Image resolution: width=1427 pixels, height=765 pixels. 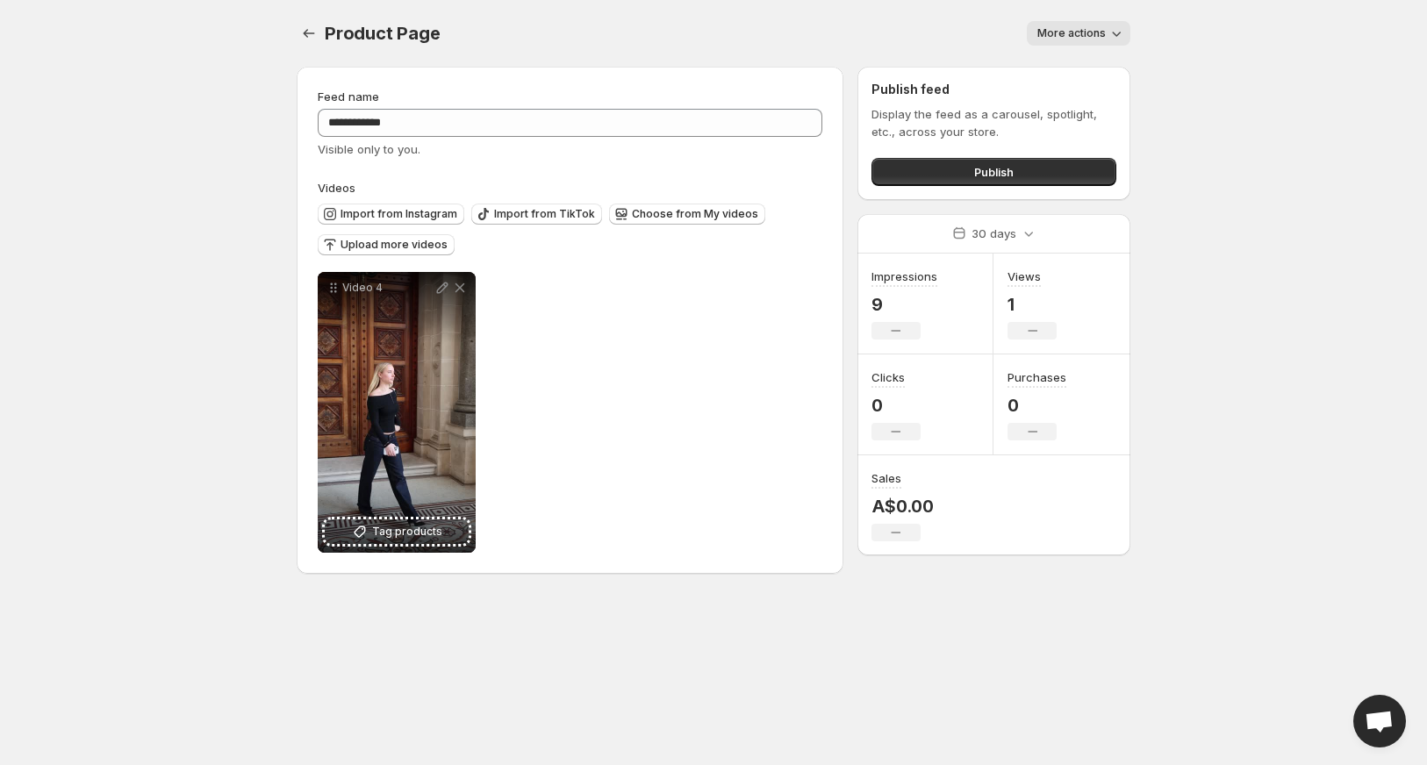 What do you see at coordinates (386, 245) in the screenshot?
I see `button: Upload more videos` at bounding box center [386, 245].